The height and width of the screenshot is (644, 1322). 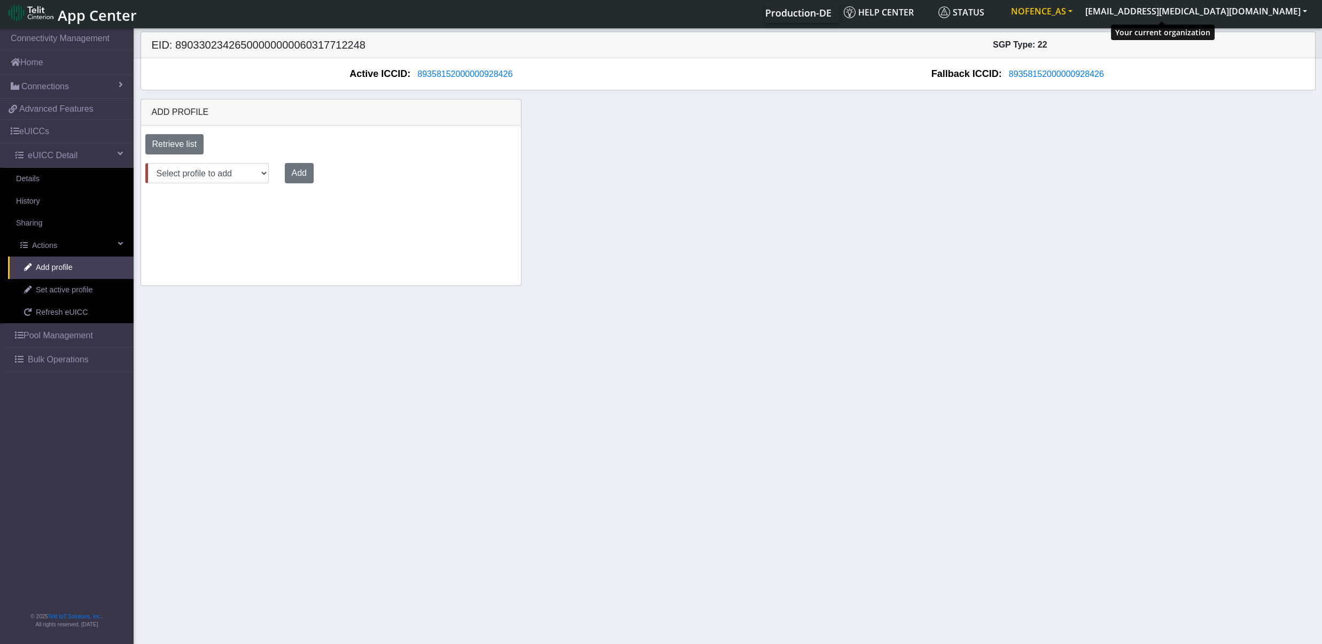 I want to click on span: Set active profile, so click(x=64, y=290).